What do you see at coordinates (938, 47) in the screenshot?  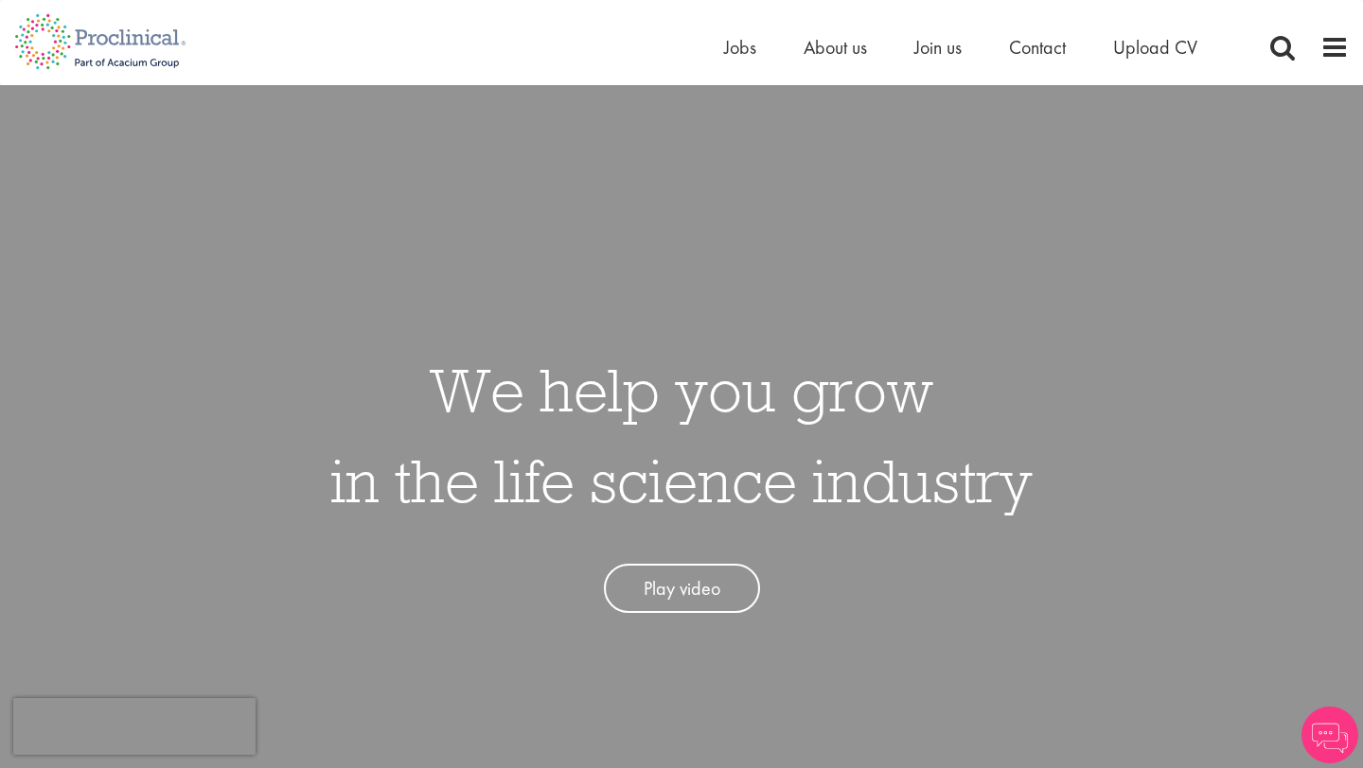 I see `a: Join us` at bounding box center [938, 47].